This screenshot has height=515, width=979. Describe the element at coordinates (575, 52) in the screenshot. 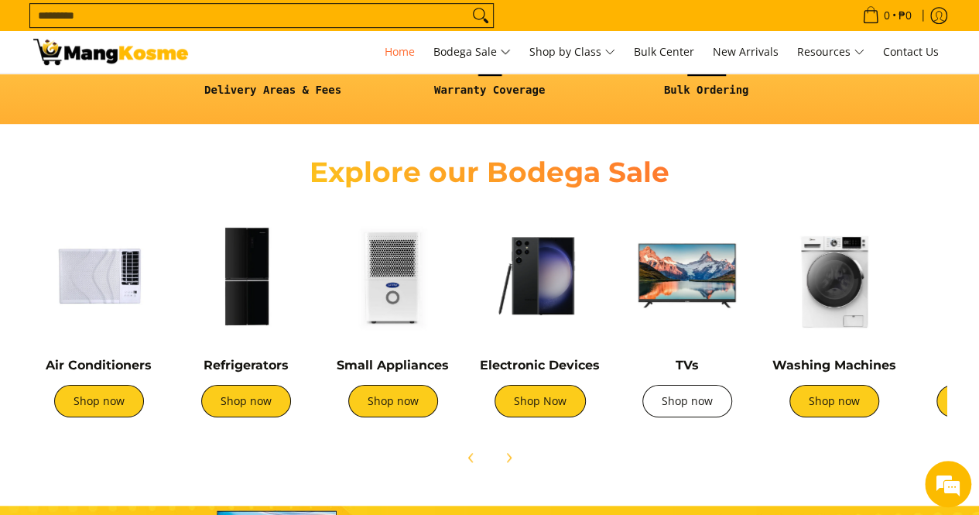

I see `nav: Main Menu` at that location.